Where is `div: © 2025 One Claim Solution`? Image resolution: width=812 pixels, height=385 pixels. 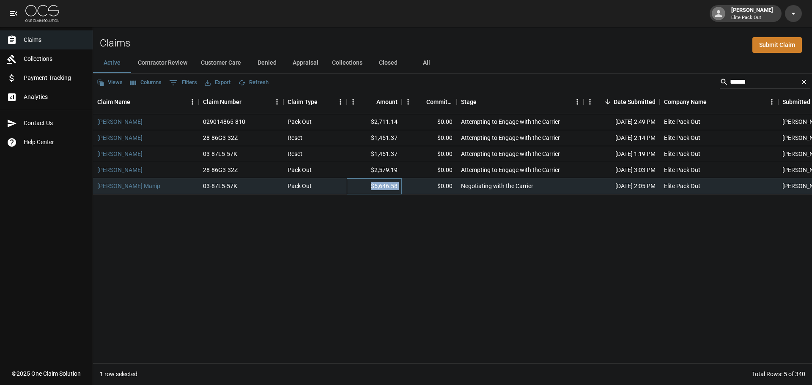 div: © 2025 One Claim Solution is located at coordinates (46, 374).